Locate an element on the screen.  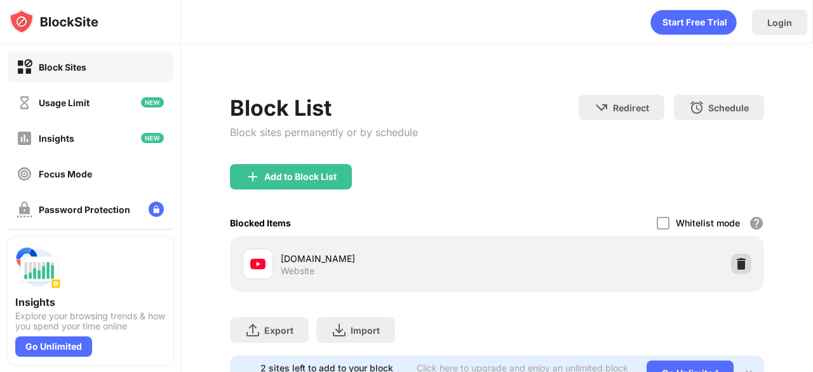
div: Go Unlimited is located at coordinates (53, 346).